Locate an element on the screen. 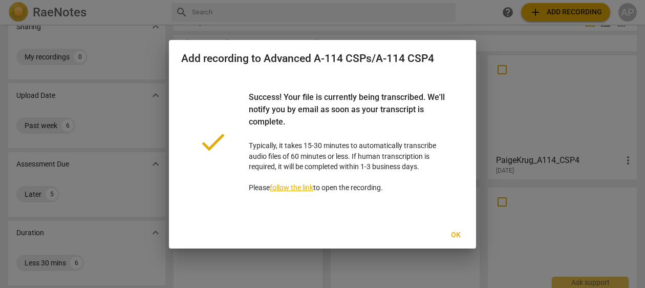 The image size is (645, 288). h2: Add recording to Advanced A-114 CSPs/A-114 CSP4 is located at coordinates (323, 58).